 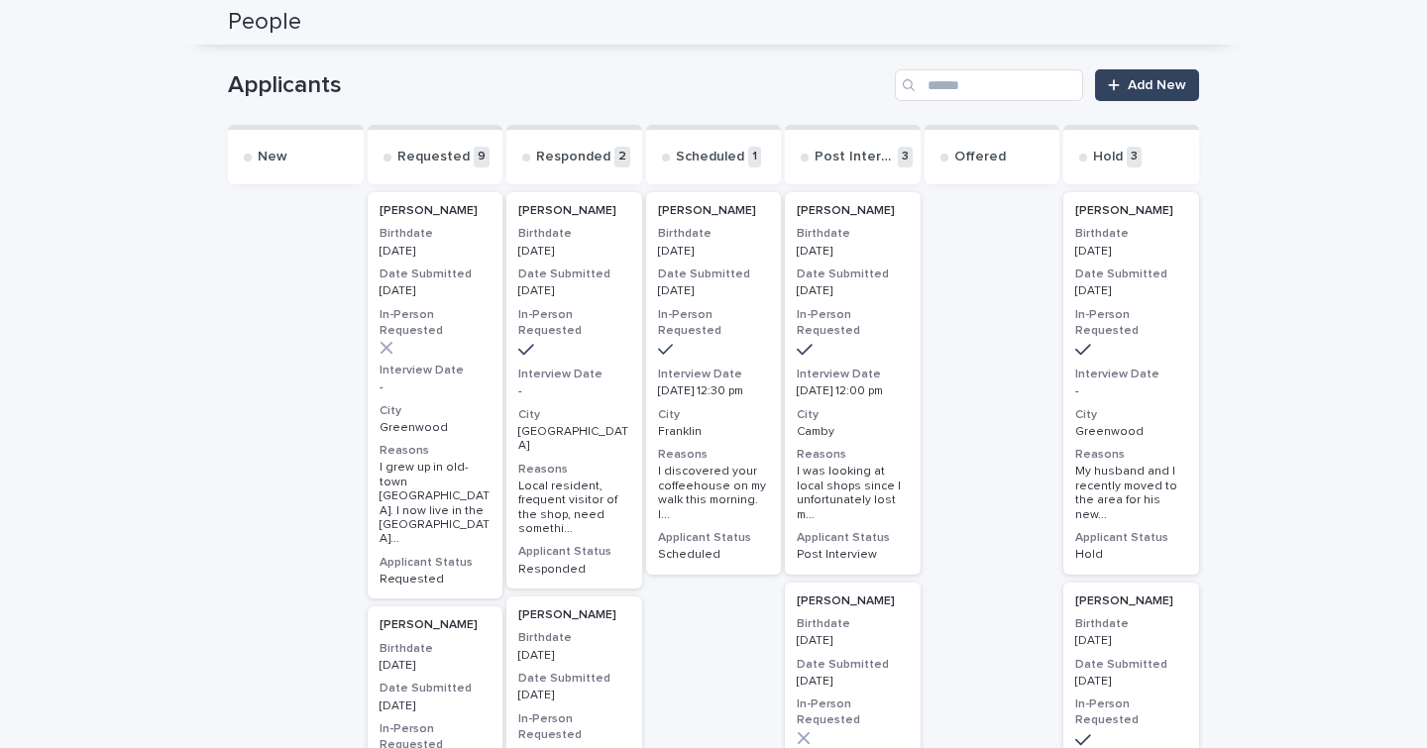 I want to click on h2: People, so click(x=265, y=22).